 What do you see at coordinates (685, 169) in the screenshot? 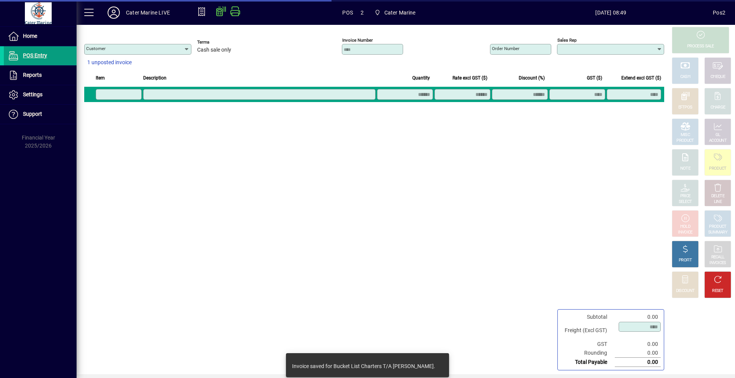
I see `div: NOTE` at bounding box center [685, 169].